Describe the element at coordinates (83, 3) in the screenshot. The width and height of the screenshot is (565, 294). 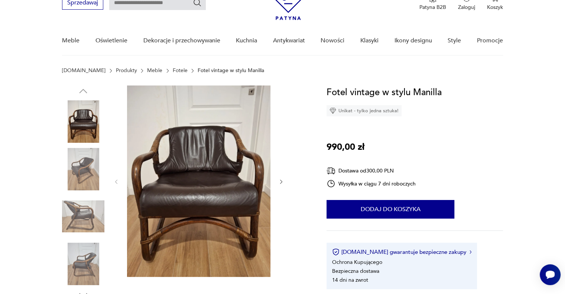
I see `a: Sprzedawaj` at that location.